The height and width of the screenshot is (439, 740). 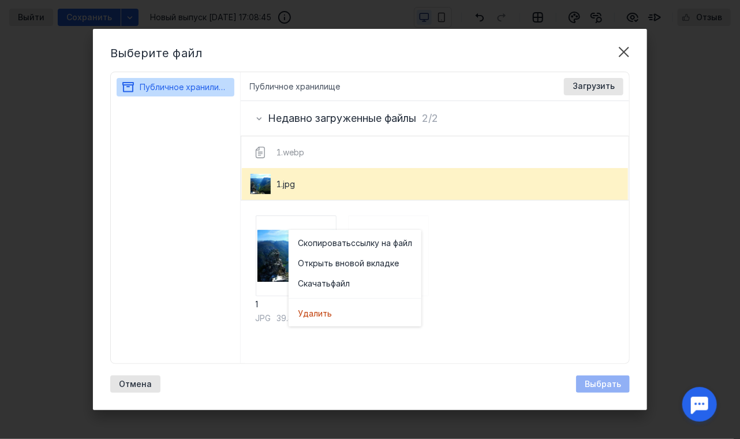 I want to click on div: 39.36KB, so click(x=296, y=318).